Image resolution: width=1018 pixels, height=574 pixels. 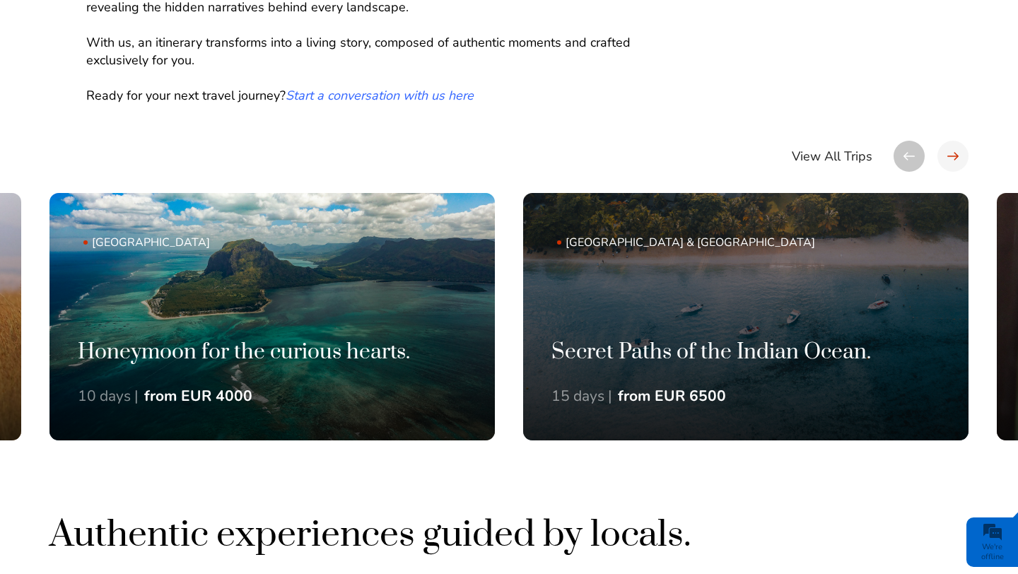 I want to click on div: 15 days |, so click(x=582, y=396).